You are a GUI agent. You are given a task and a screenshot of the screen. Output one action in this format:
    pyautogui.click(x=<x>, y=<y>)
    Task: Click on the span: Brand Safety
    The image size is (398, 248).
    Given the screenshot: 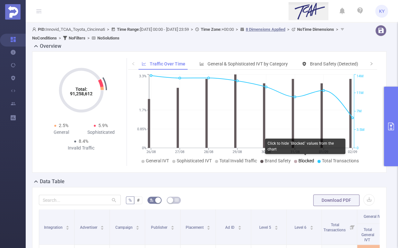 What is the action you would take?
    pyautogui.click(x=278, y=161)
    